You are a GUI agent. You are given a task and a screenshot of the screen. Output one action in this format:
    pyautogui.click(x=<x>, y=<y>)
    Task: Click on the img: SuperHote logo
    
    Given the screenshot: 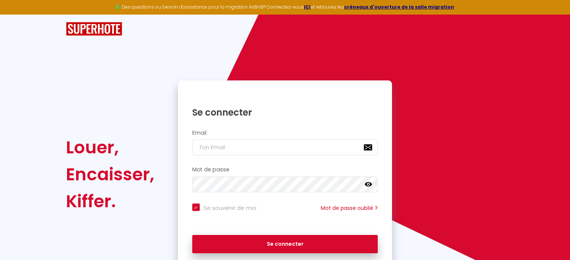 What is the action you would take?
    pyautogui.click(x=94, y=29)
    